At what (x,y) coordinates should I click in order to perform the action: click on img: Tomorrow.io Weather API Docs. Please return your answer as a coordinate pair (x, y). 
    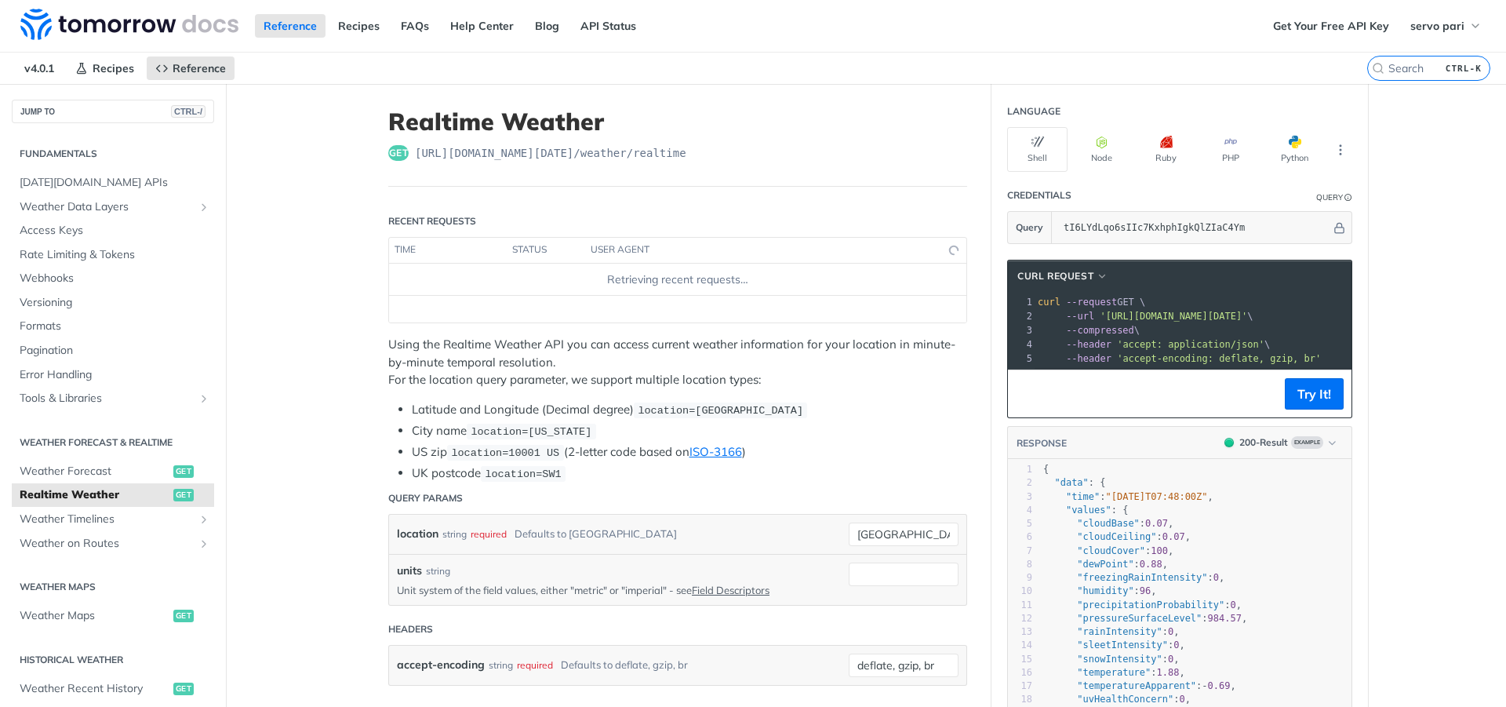
    Looking at the image, I should click on (129, 24).